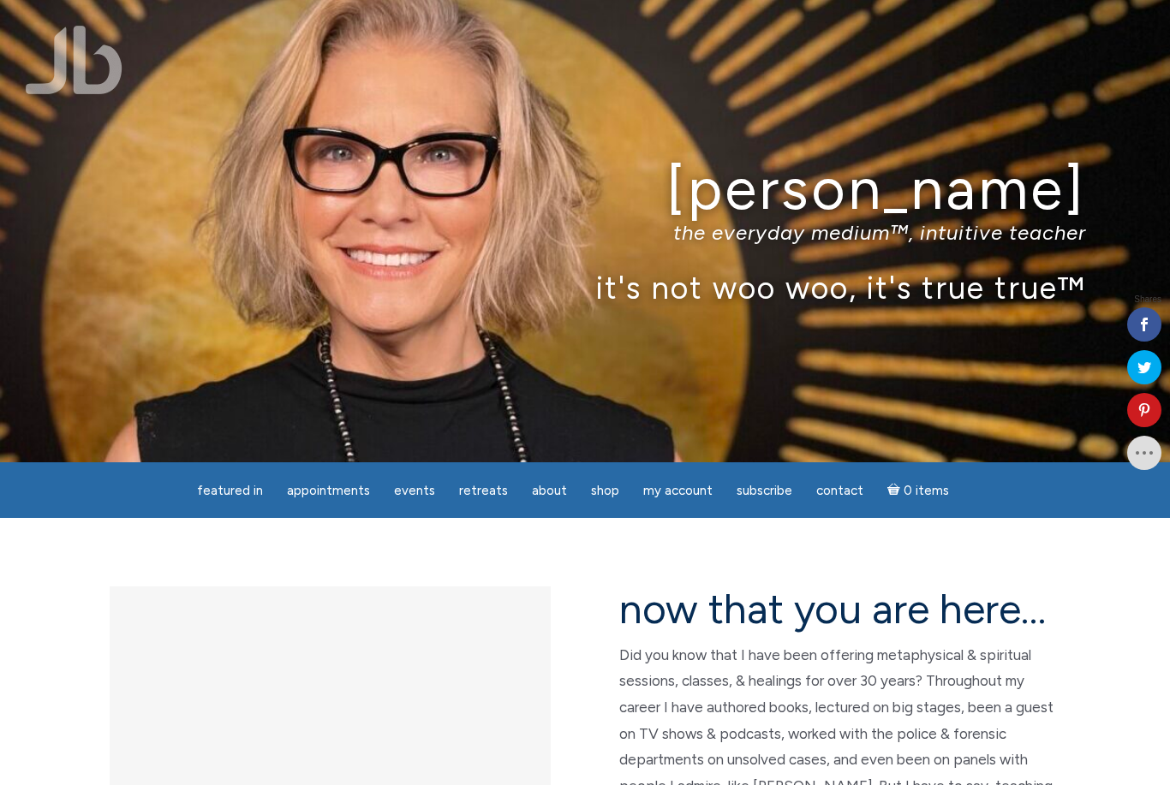  What do you see at coordinates (549, 491) in the screenshot?
I see `span: About` at bounding box center [549, 491].